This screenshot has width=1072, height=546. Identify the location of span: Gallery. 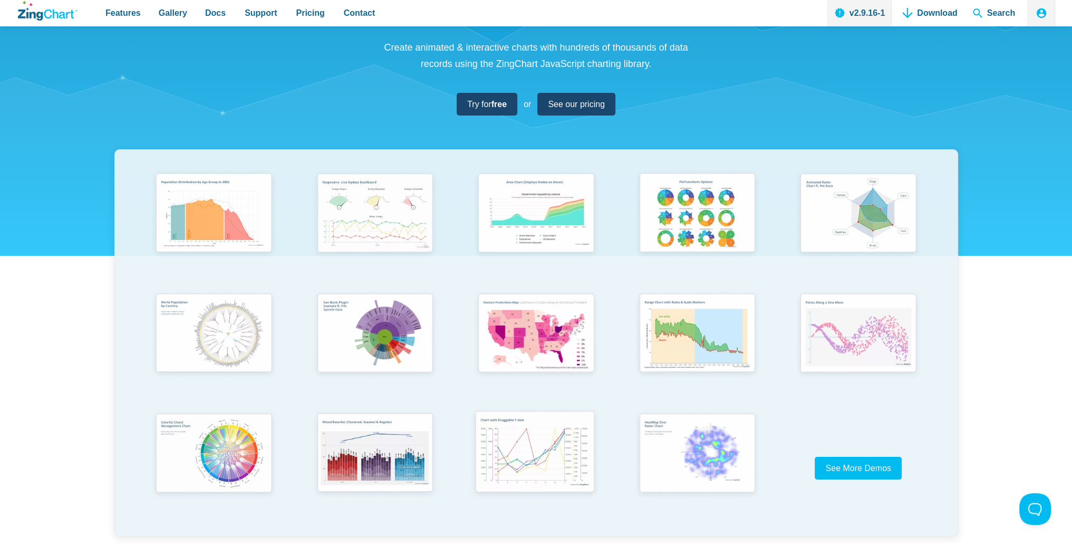
(173, 13).